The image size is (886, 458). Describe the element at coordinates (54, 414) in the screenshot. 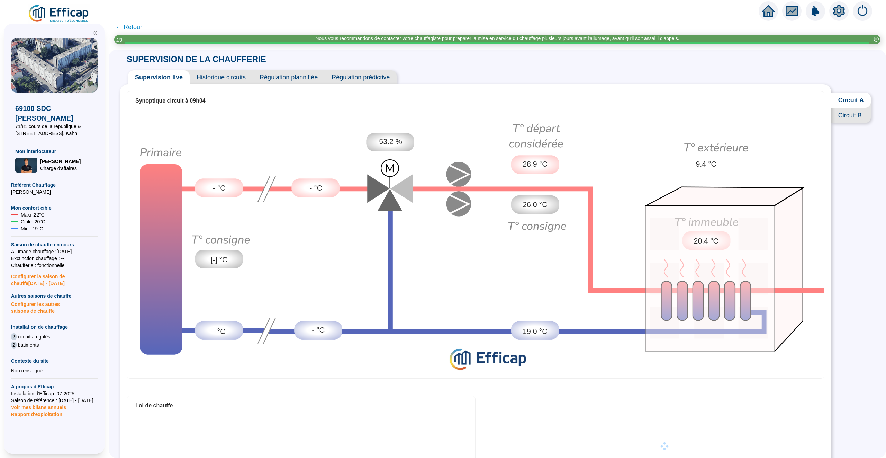

I see `span: Rapport d'exploitation` at that location.